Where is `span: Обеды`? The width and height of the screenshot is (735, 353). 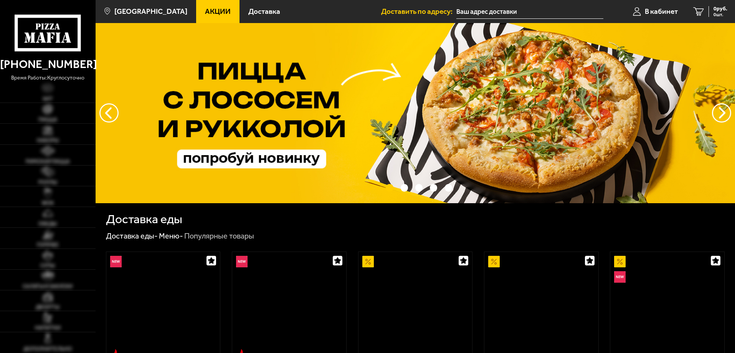
span: Обеды is located at coordinates (48, 224).